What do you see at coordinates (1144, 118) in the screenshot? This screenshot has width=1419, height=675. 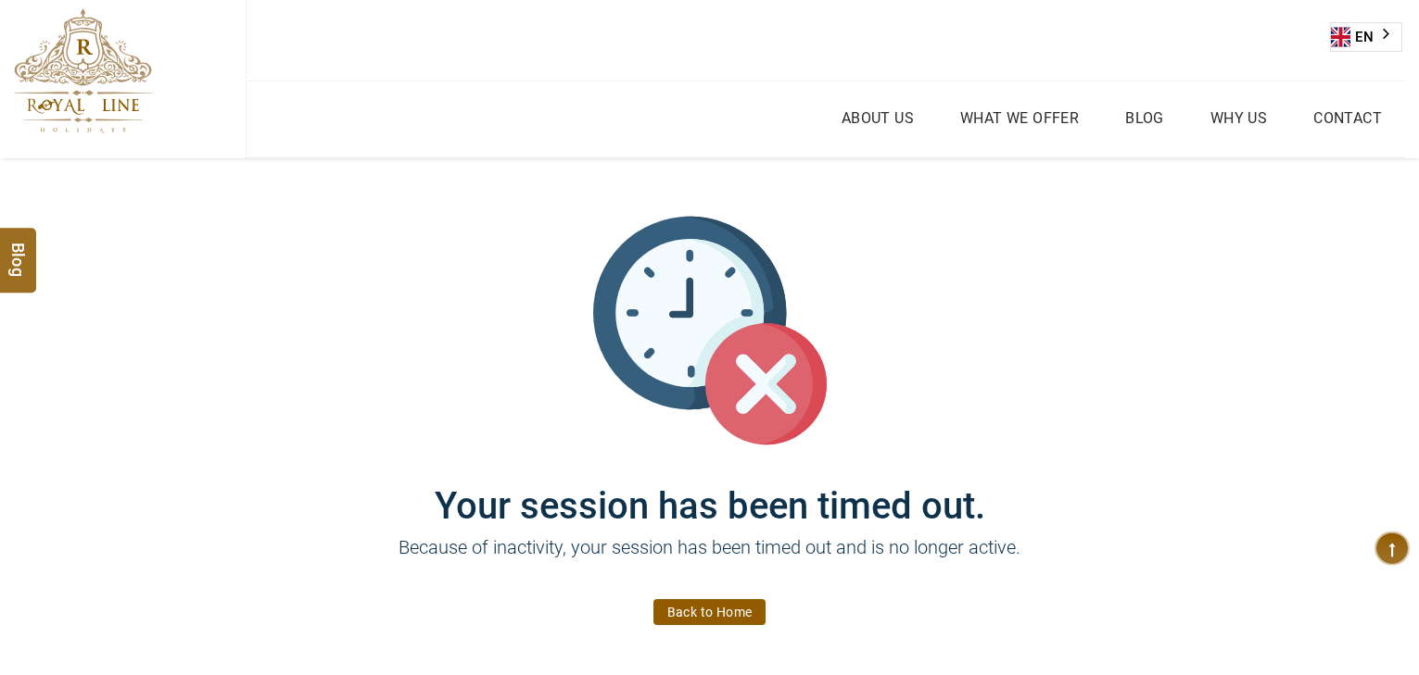 I see `a: Blog` at bounding box center [1144, 118].